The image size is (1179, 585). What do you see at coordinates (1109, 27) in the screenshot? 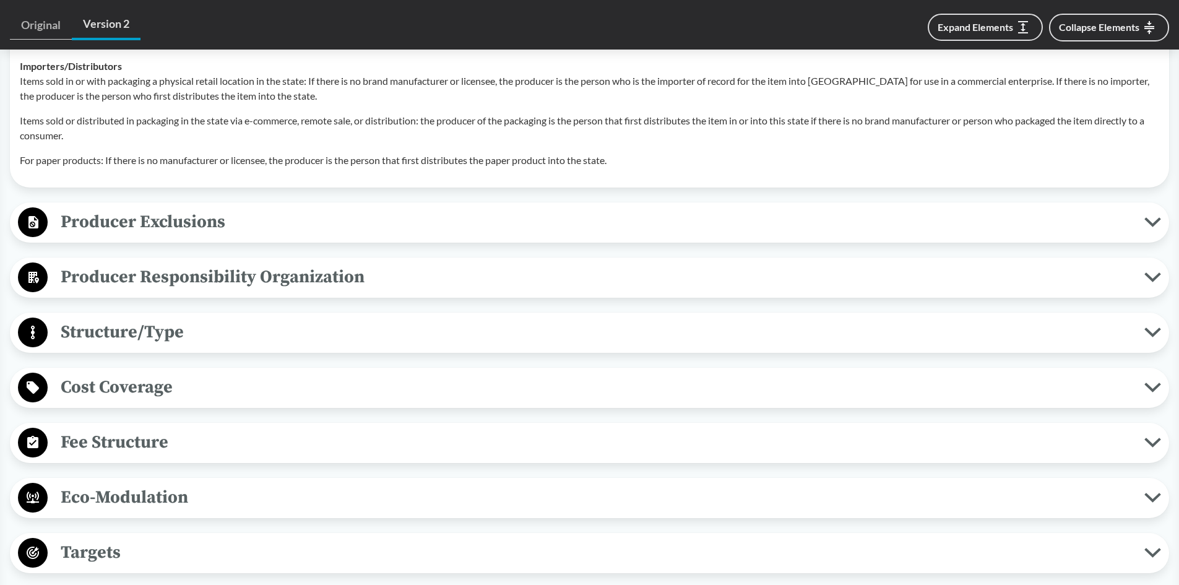
I see `button: Collapse Elements` at bounding box center [1109, 27].